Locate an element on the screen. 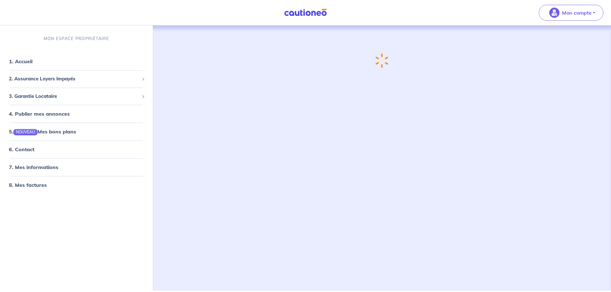 Image resolution: width=611 pixels, height=292 pixels. div: 7. Mes informations is located at coordinates (76, 167).